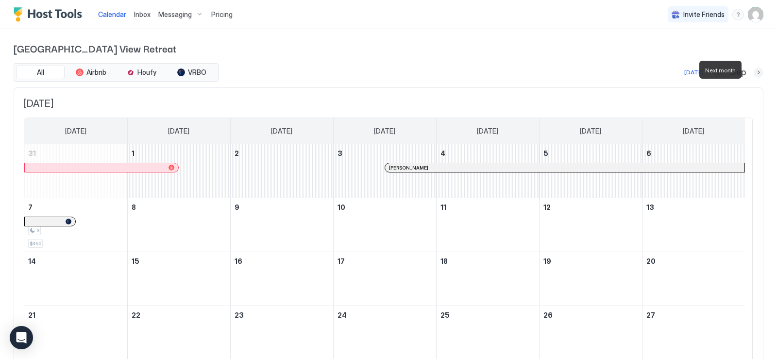 The height and width of the screenshot is (359, 777). Describe the element at coordinates (443, 153) in the screenshot. I see `span: 4` at that location.